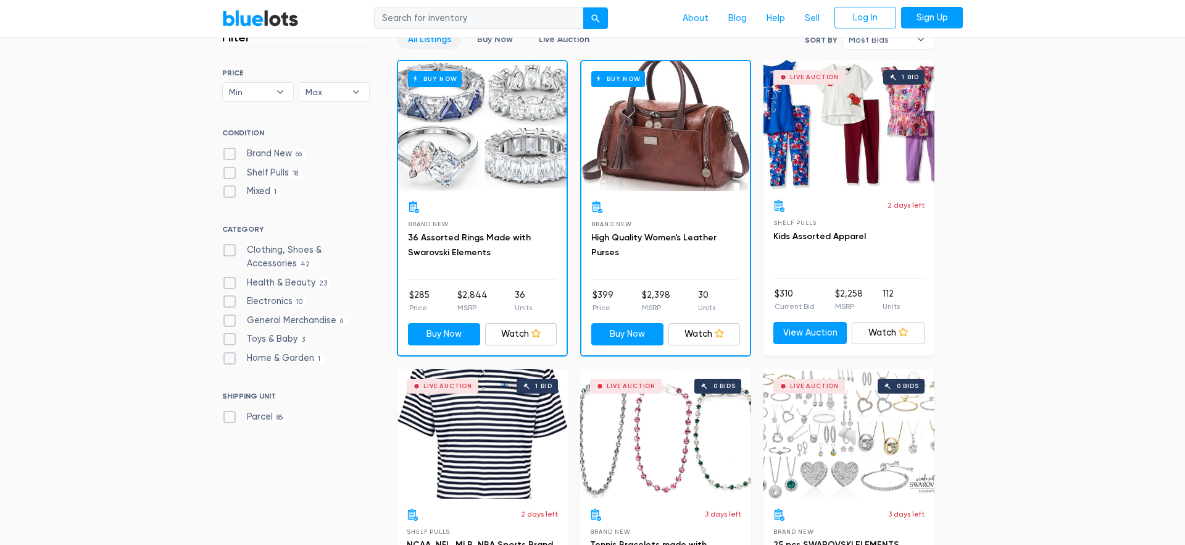 Image resolution: width=1185 pixels, height=545 pixels. Describe the element at coordinates (821, 40) in the screenshot. I see `label: Sort By` at that location.